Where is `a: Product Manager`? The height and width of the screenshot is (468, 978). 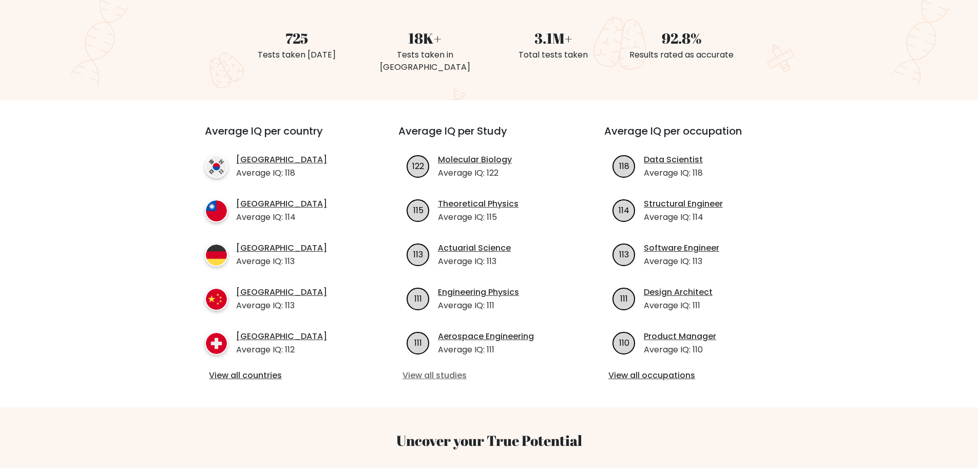
a: Product Manager is located at coordinates (679, 336).